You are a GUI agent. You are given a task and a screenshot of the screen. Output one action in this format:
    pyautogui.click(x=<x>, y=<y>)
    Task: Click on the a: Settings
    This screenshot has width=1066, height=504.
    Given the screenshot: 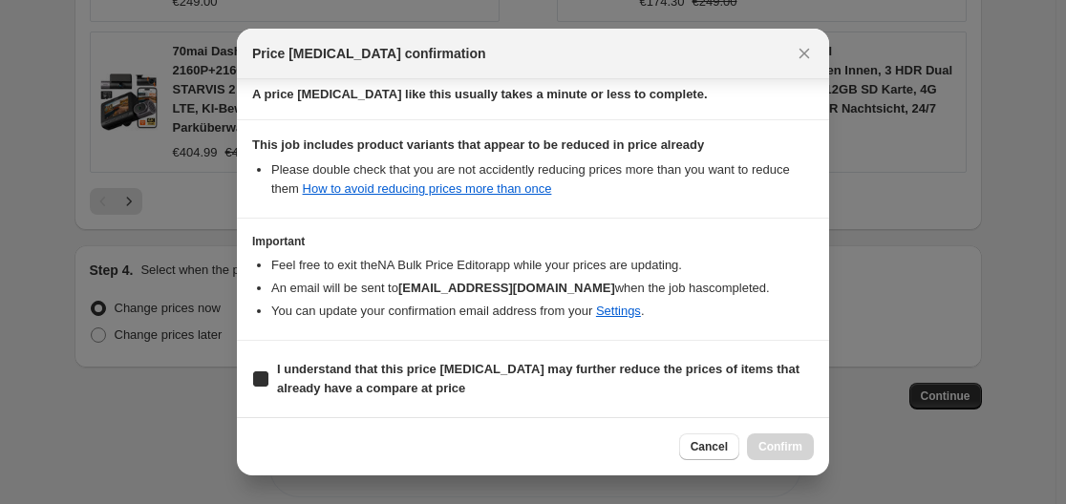 What is the action you would take?
    pyautogui.click(x=618, y=310)
    